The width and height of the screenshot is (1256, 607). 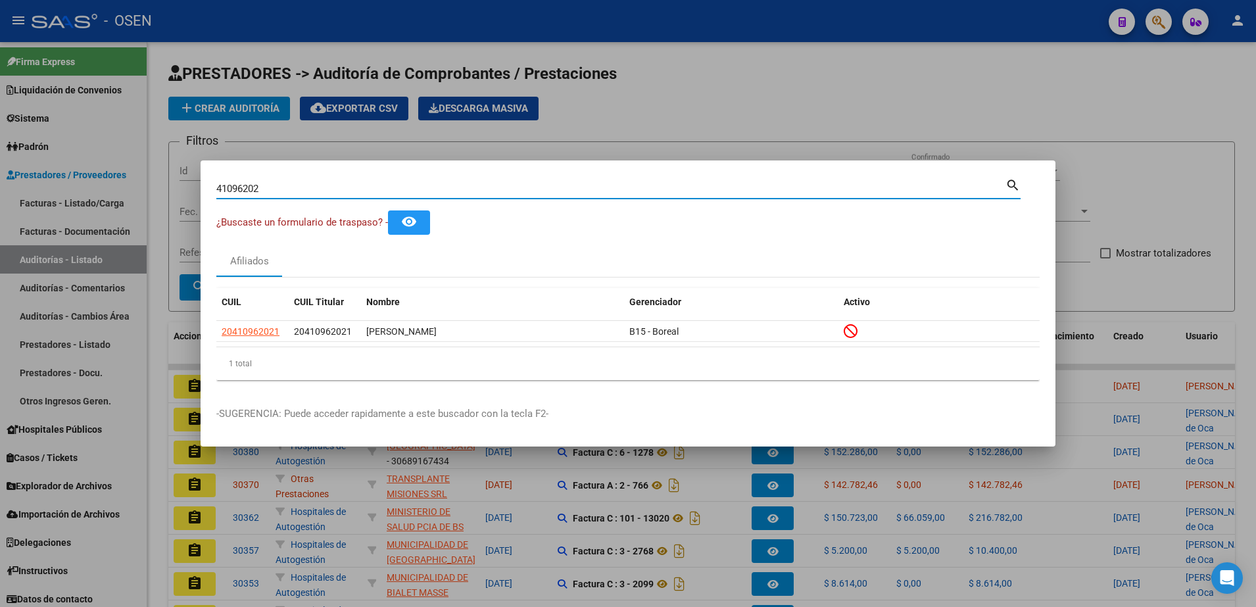 I want to click on p: -SUGERENCIA: Puede acceder rapidamente a este buscador con la tecla F2-, so click(x=628, y=414).